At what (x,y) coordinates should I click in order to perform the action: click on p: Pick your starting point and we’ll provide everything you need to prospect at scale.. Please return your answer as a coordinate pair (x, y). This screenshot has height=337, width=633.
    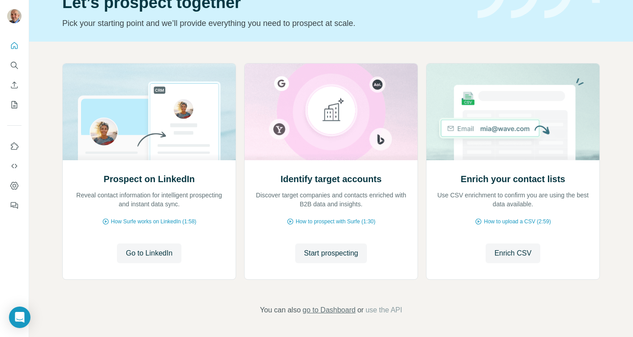
    Looking at the image, I should click on (264, 23).